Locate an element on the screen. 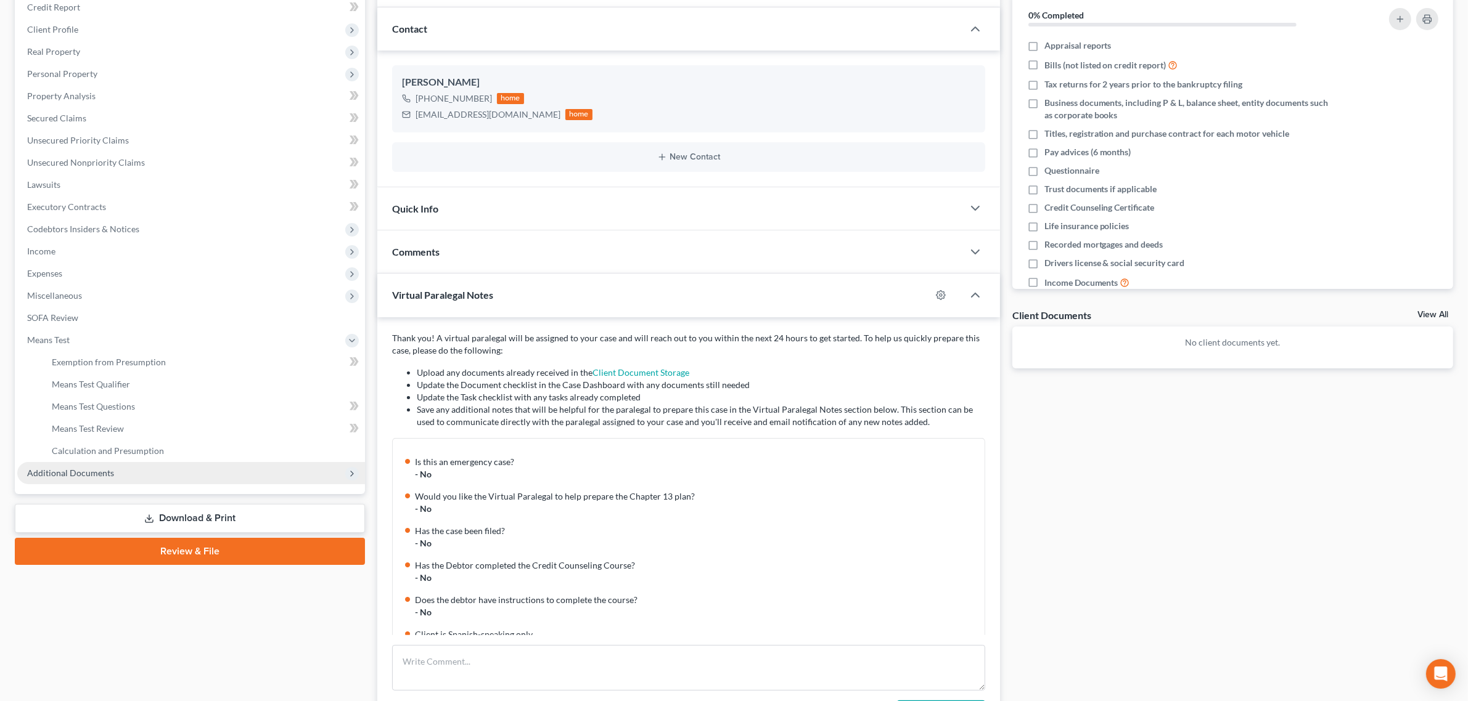 The image size is (1468, 701). span: Income Documents is located at coordinates (1081, 283).